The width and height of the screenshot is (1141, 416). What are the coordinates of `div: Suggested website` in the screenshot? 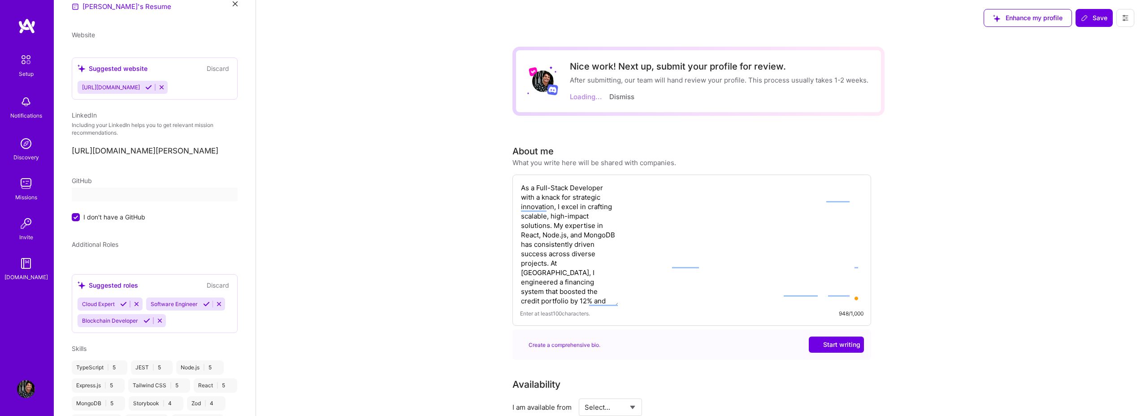 It's located at (113, 68).